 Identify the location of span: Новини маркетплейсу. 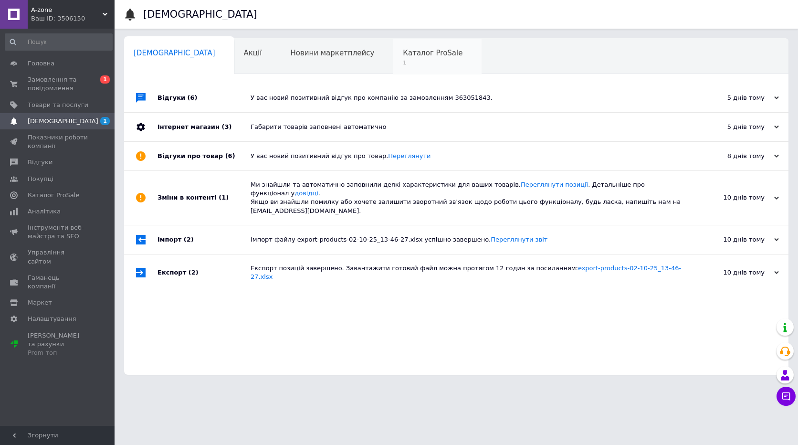
(332, 53).